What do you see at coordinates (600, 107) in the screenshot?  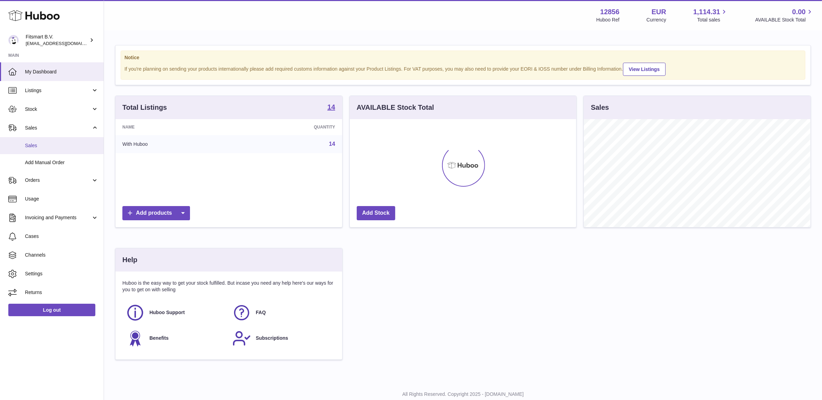 I see `h3: Sales` at bounding box center [600, 107].